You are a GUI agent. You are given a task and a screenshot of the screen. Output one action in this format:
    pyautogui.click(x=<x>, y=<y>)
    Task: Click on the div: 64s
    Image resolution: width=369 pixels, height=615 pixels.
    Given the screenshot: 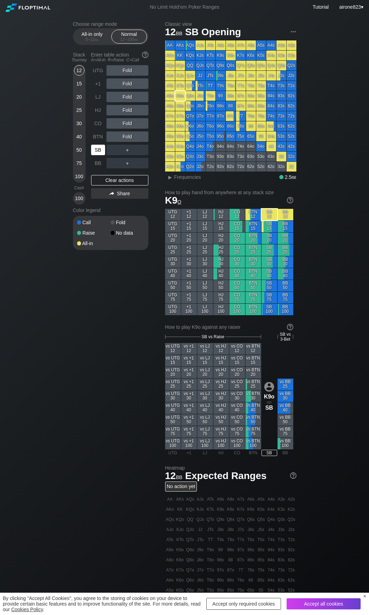 What is the action you would take?
    pyautogui.click(x=271, y=126)
    